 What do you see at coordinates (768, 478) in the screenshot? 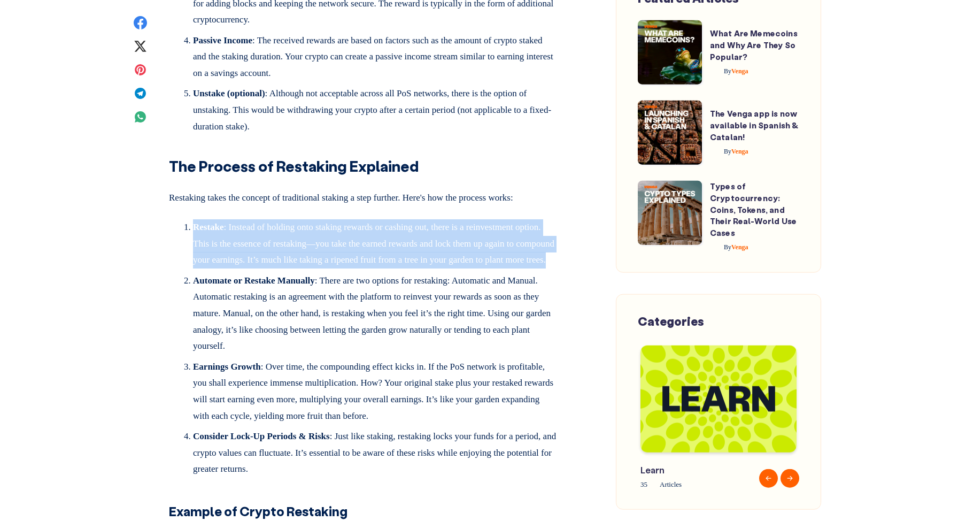
I see `button: Previous` at bounding box center [768, 478].